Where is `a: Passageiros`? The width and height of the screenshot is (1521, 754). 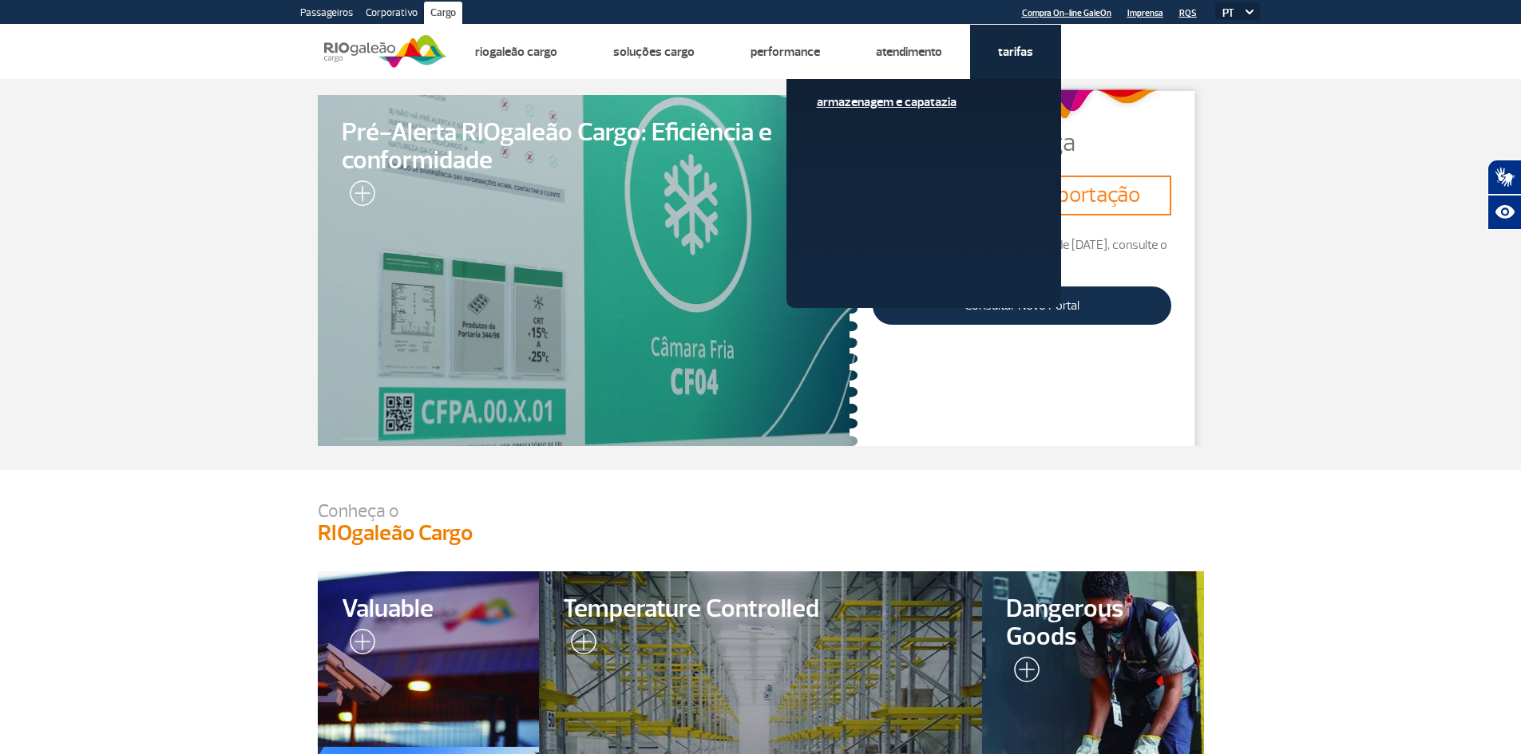
a: Passageiros is located at coordinates (327, 14).